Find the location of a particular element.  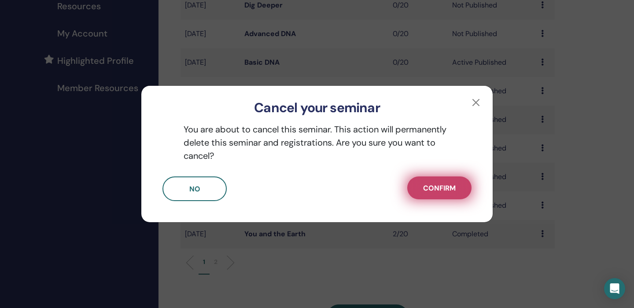

h3: Cancel your seminar is located at coordinates (317, 108).